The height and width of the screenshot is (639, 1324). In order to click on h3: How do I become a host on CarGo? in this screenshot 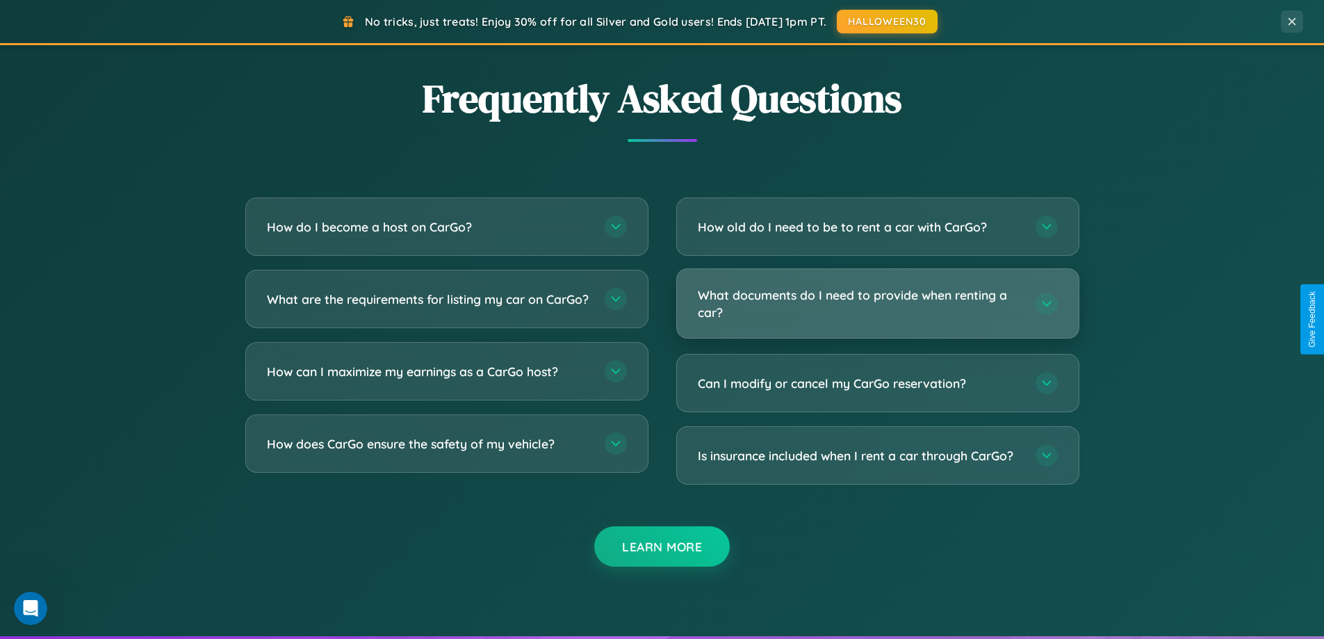, I will do `click(429, 226)`.